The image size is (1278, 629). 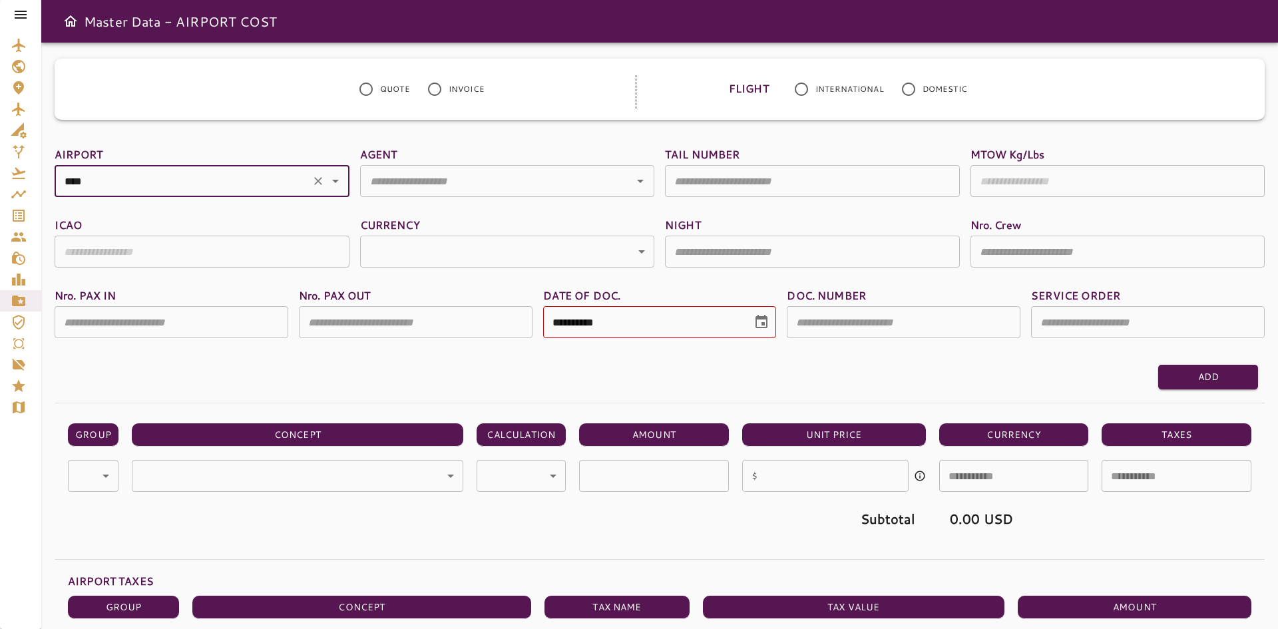 What do you see at coordinates (467, 89) in the screenshot?
I see `span: INVOICE` at bounding box center [467, 89].